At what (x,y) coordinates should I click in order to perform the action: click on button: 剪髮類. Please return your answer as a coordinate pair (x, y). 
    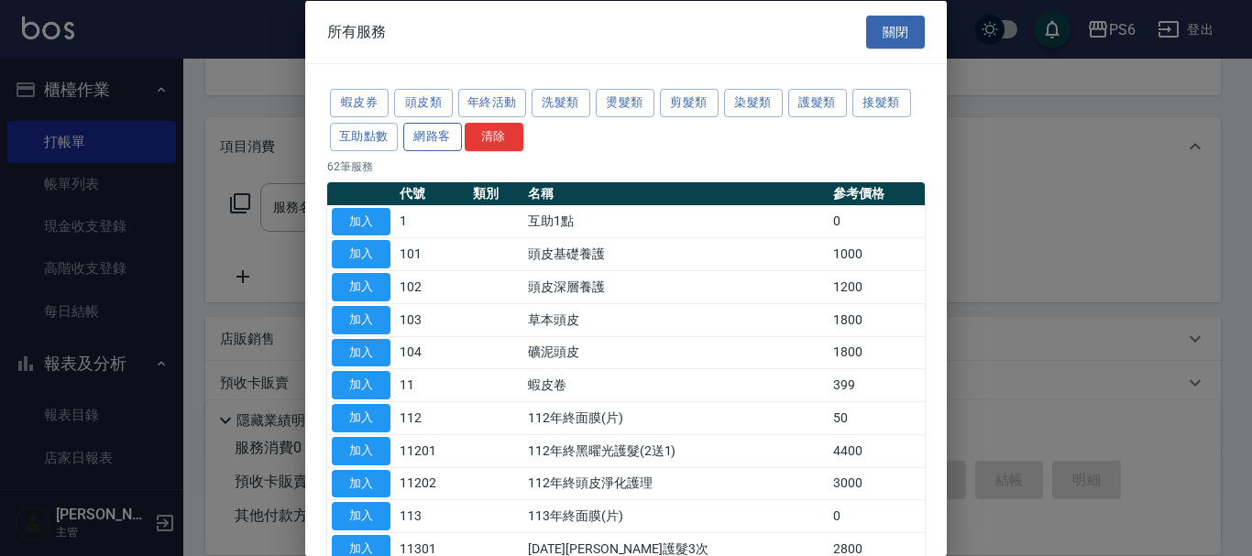
    Looking at the image, I should click on (689, 103).